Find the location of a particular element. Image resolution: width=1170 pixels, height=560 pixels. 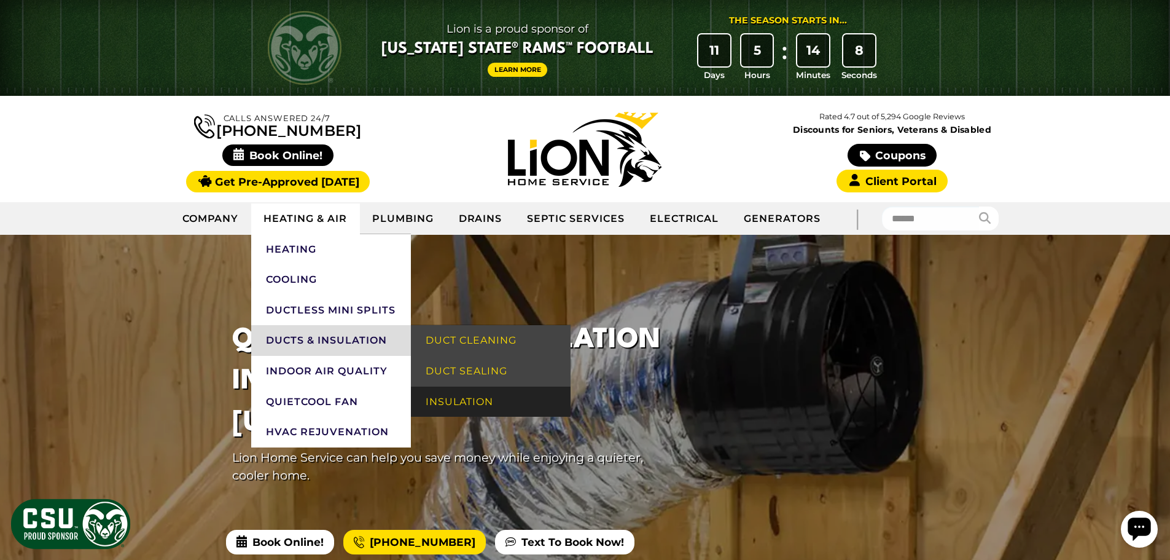

a: Drains is located at coordinates (481, 219).